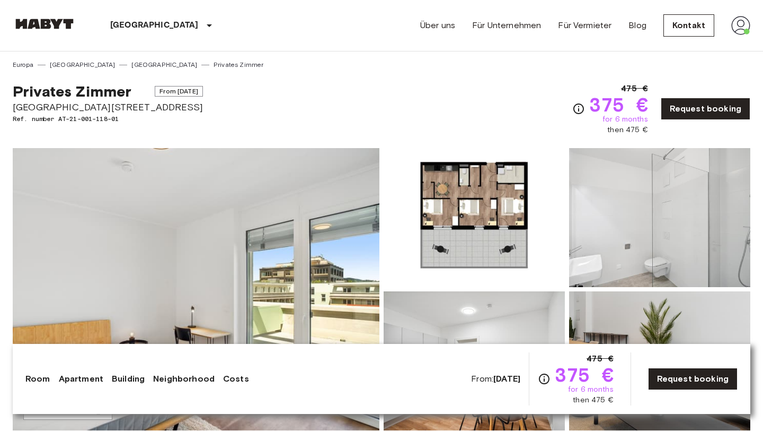 The height and width of the screenshot is (431, 763). Describe the element at coordinates (239, 65) in the screenshot. I see `a: Privates Zimmer` at that location.